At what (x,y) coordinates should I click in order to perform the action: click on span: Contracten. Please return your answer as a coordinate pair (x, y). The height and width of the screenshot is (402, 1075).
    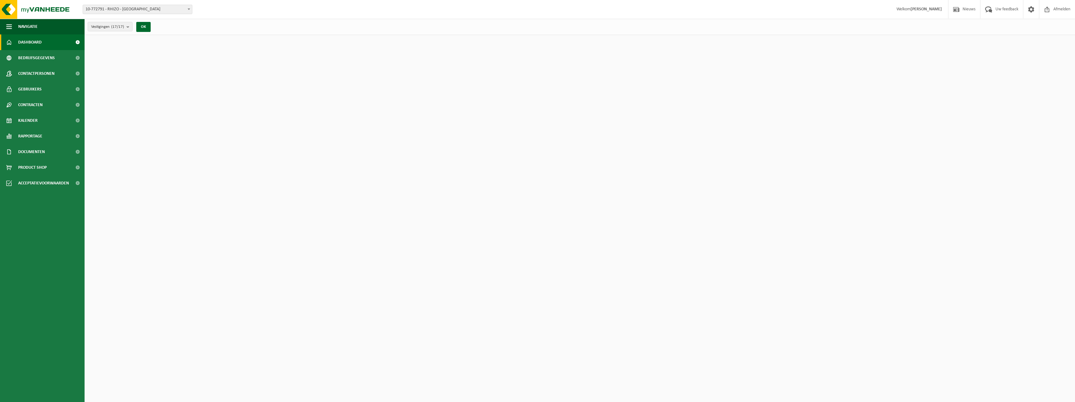
    Looking at the image, I should click on (30, 105).